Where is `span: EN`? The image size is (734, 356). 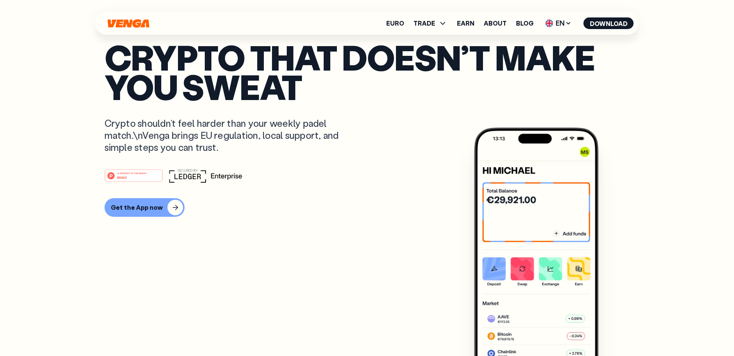
span: EN is located at coordinates (558, 23).